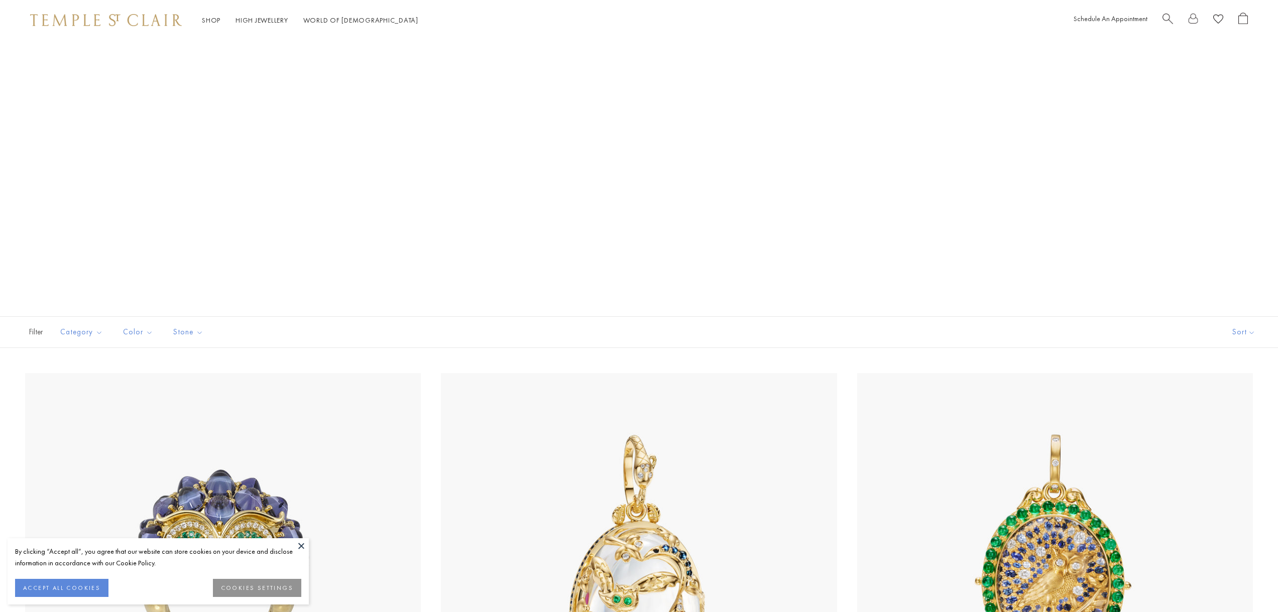 The height and width of the screenshot is (612, 1278). Describe the element at coordinates (138, 332) in the screenshot. I see `button: Color` at that location.